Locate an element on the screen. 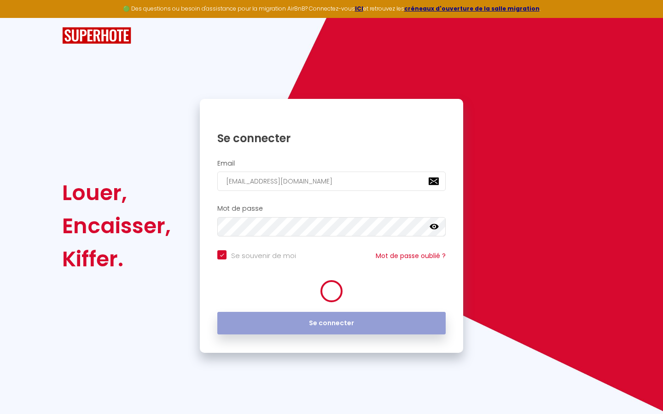  div: Kiffer. is located at coordinates (116, 259).